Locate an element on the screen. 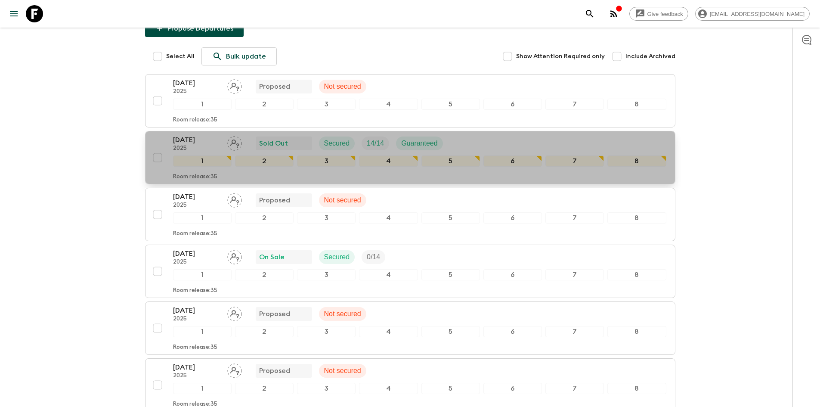  p: 14 / 14 is located at coordinates (375, 143).